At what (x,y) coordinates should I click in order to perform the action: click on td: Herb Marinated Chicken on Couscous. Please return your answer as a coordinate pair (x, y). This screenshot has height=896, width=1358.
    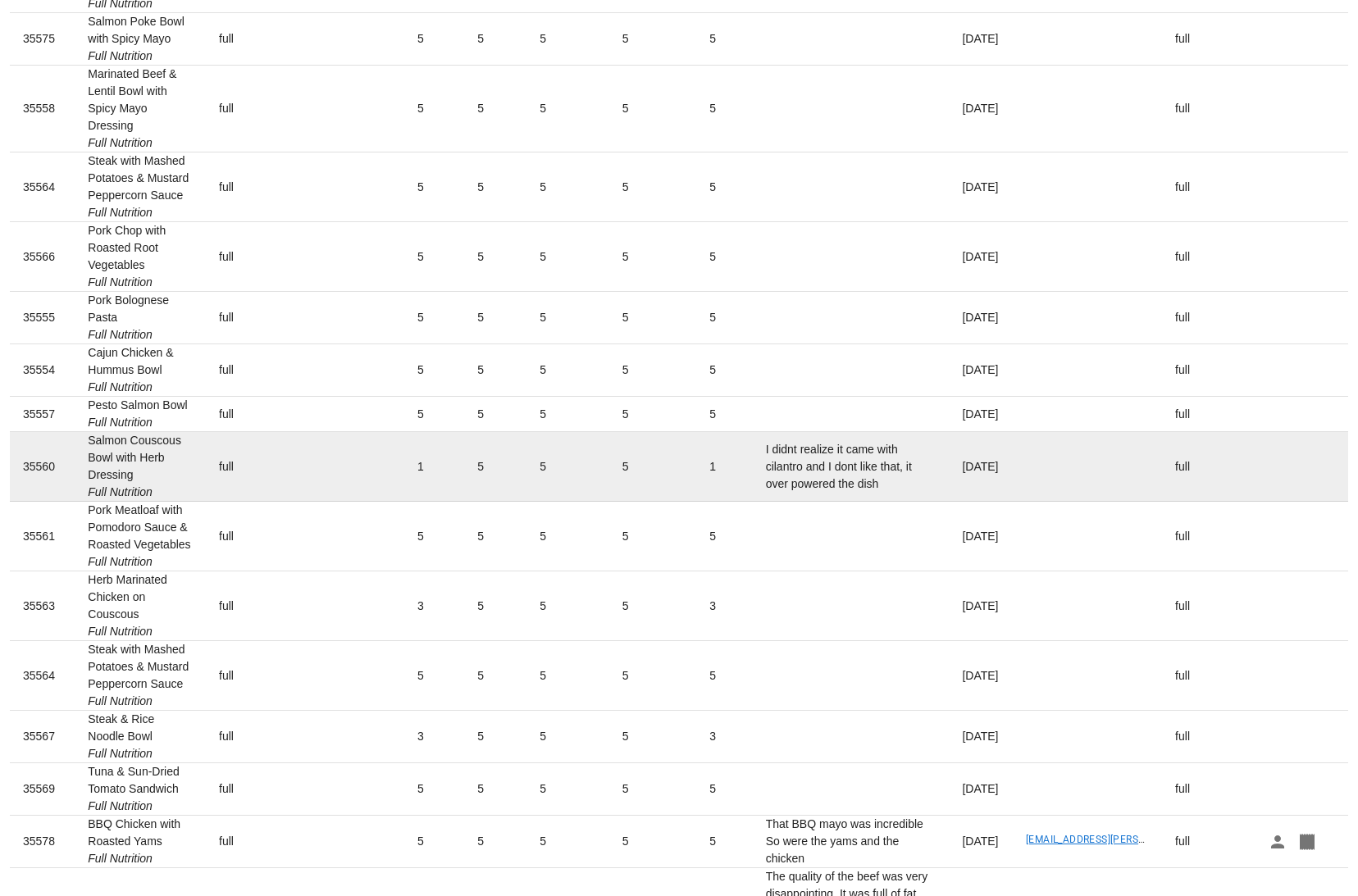
    Looking at the image, I should click on (141, 606).